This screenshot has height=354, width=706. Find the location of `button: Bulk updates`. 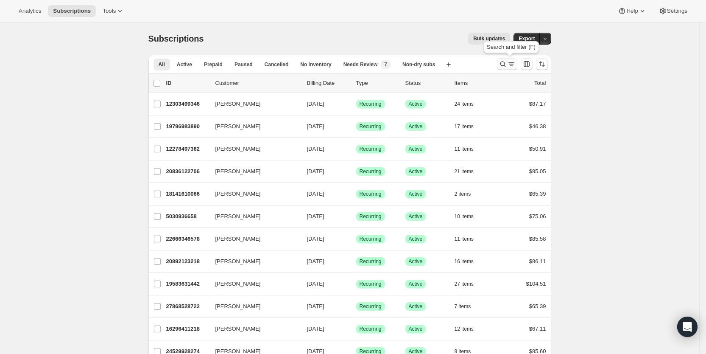

button: Bulk updates is located at coordinates (489, 39).